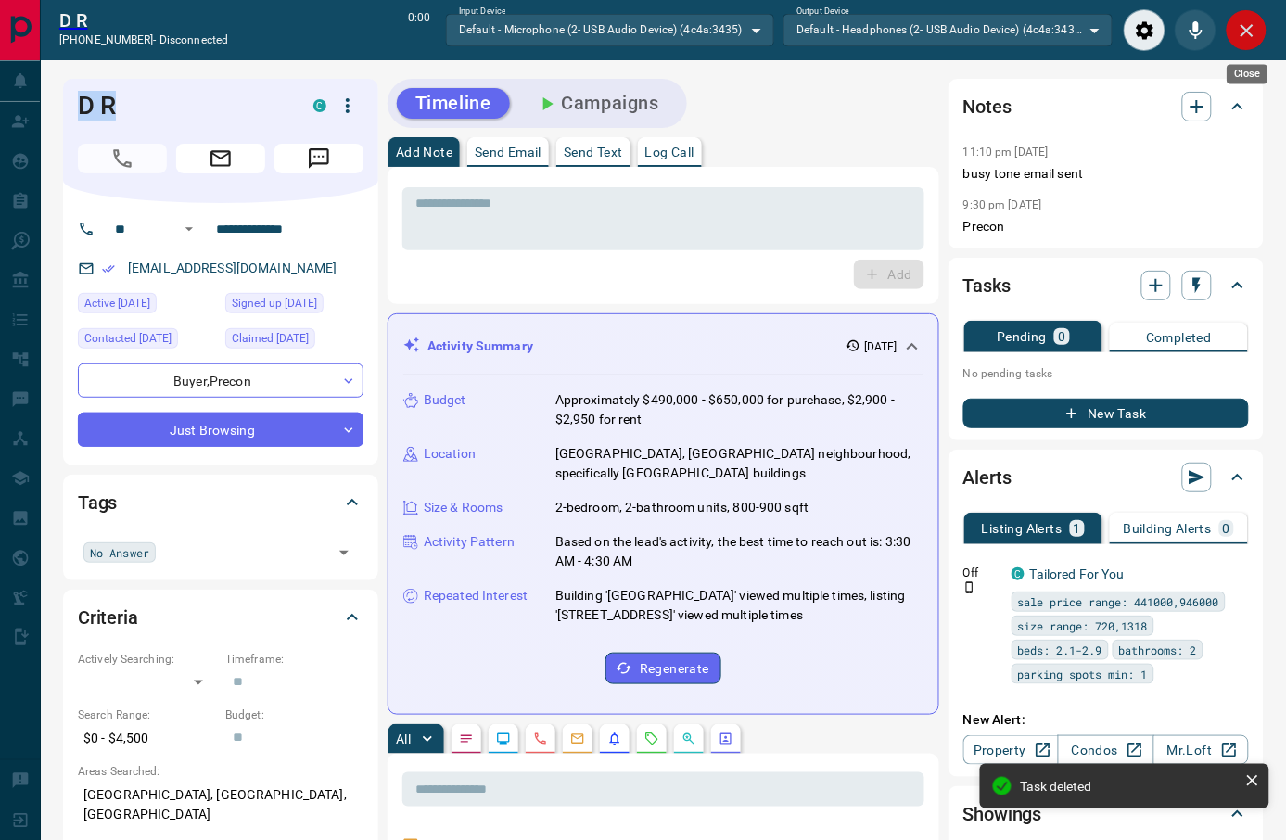 The height and width of the screenshot is (840, 1286). What do you see at coordinates (319, 159) in the screenshot?
I see `span: Message` at bounding box center [319, 159].